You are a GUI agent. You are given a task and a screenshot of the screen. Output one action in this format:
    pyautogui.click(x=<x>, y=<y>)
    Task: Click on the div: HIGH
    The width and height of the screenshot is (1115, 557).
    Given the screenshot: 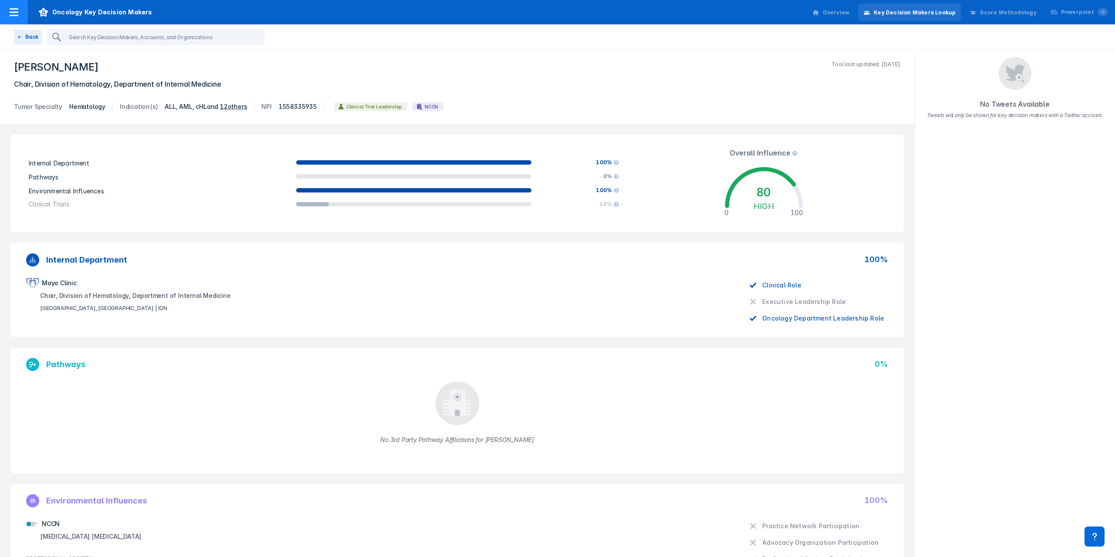 What is the action you would take?
    pyautogui.click(x=764, y=206)
    